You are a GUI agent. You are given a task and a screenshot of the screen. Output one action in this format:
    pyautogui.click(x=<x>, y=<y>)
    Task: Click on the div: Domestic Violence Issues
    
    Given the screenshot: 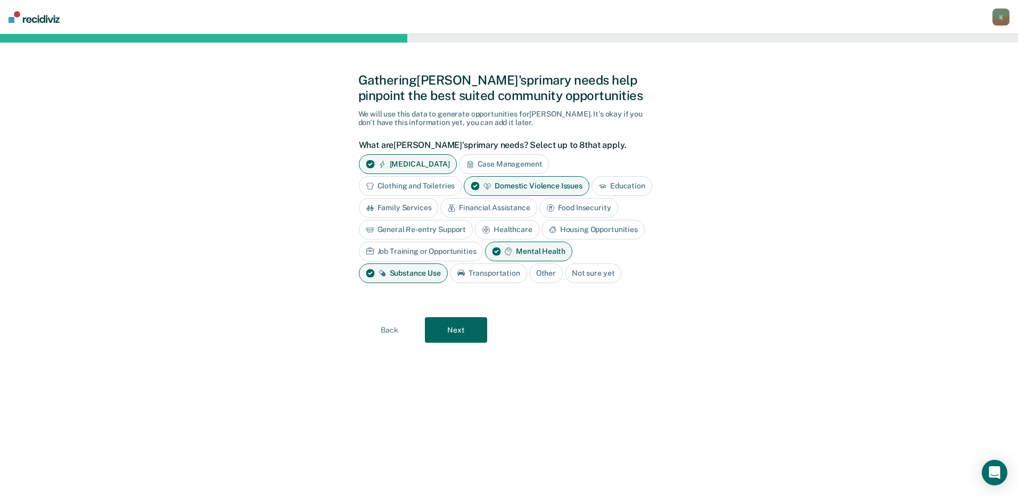 What is the action you would take?
    pyautogui.click(x=527, y=186)
    